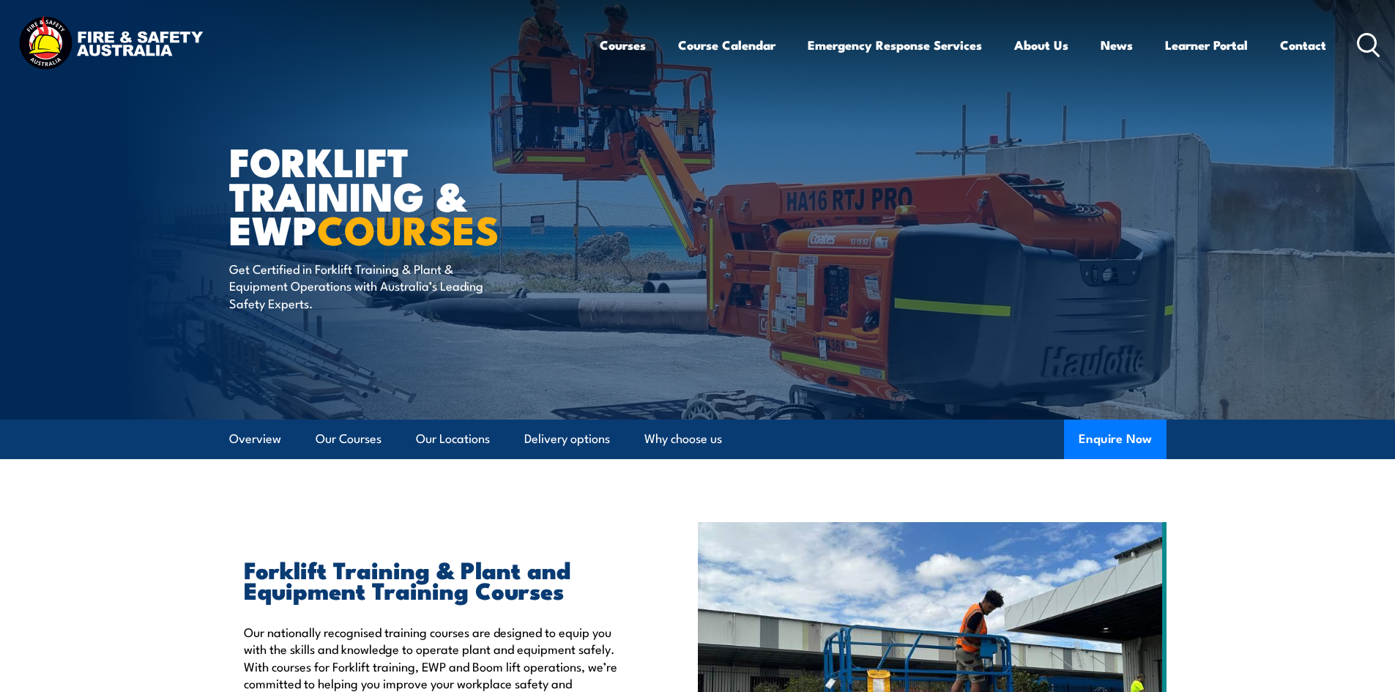 The image size is (1395, 692). What do you see at coordinates (1206, 45) in the screenshot?
I see `a: Learner Portal` at bounding box center [1206, 45].